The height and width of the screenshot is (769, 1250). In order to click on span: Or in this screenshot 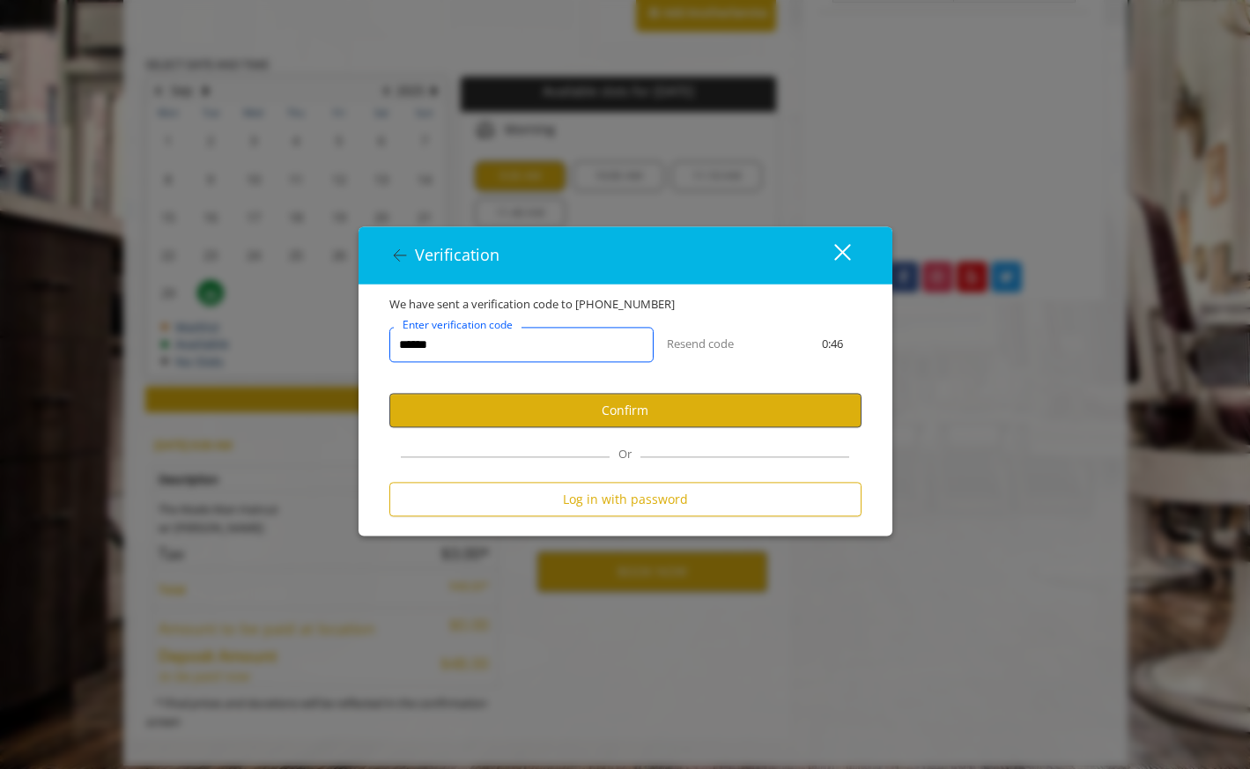, I will do `click(625, 455)`.